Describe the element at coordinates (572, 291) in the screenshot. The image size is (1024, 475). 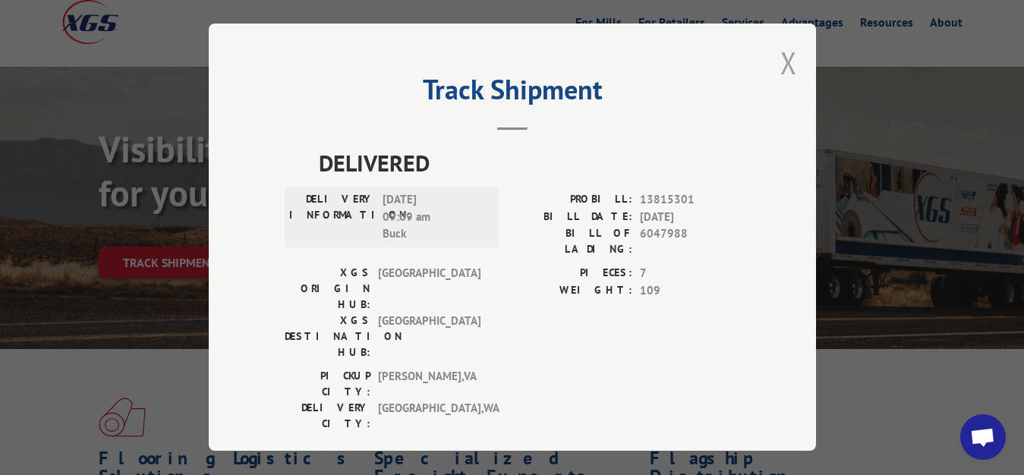
I see `label: WEIGHT:` at that location.